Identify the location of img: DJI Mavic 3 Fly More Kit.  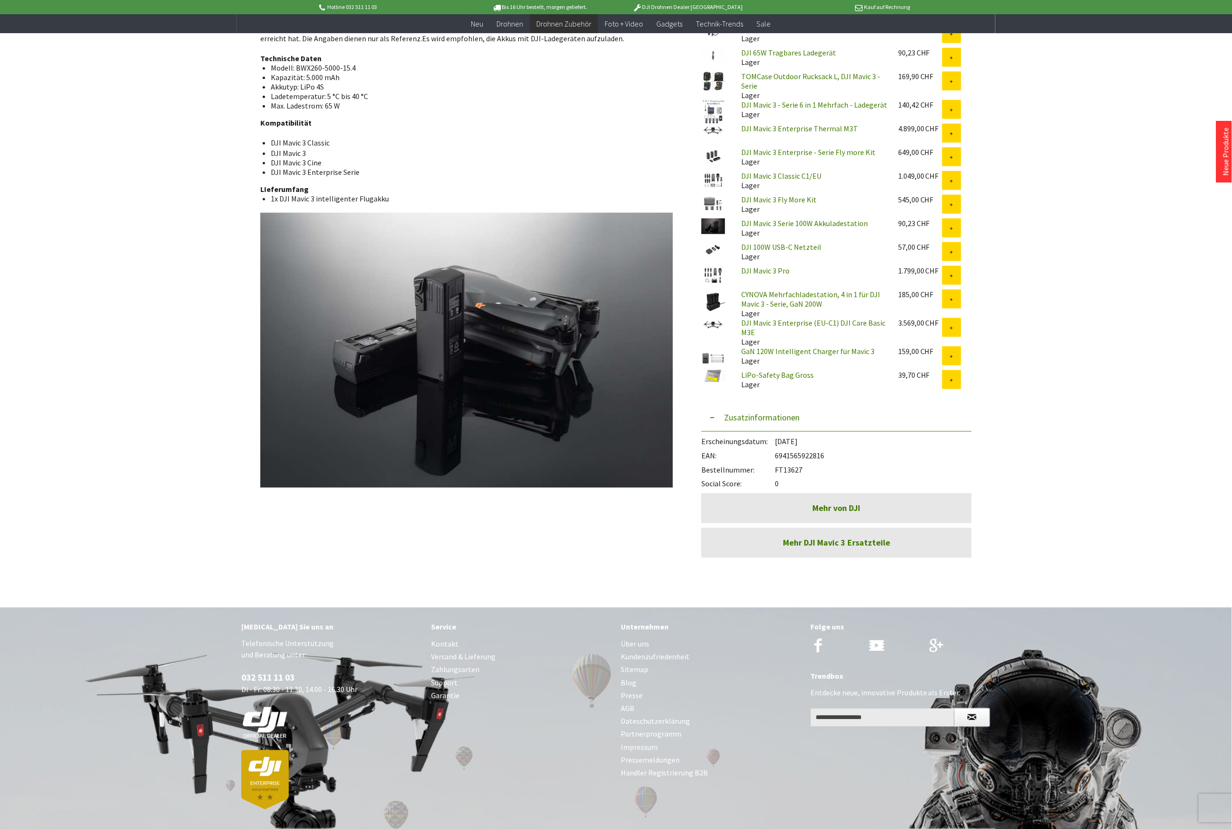
(713, 204).